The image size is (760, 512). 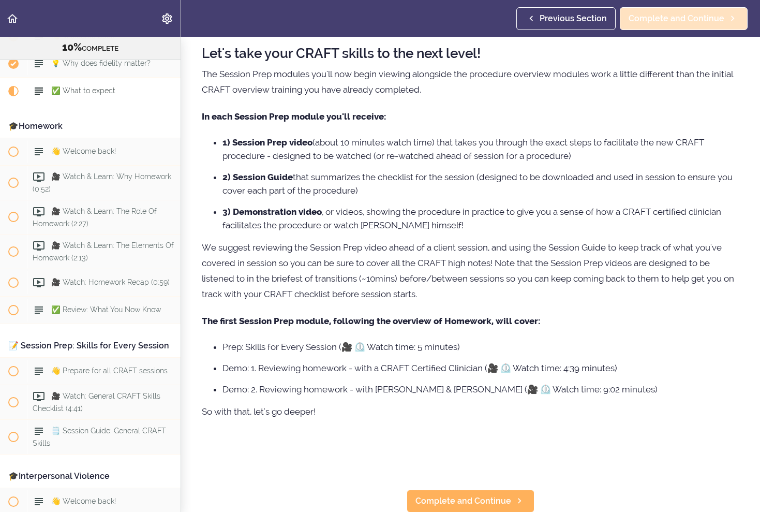 What do you see at coordinates (103, 252) in the screenshot?
I see `span: 🎥 Watch & Learn: The Elements Of Homework (2:13)` at bounding box center [103, 252].